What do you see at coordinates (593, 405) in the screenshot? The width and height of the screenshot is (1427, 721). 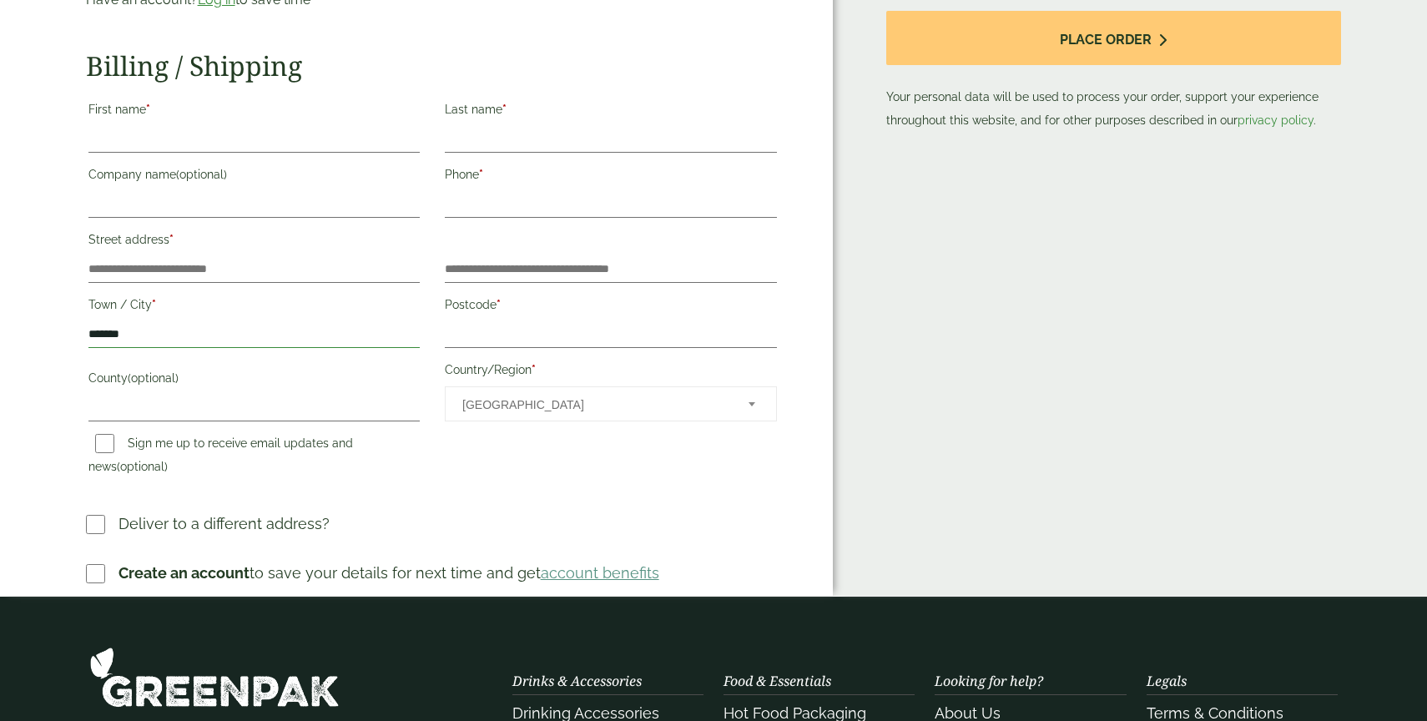 I see `span: Spain` at bounding box center [593, 405].